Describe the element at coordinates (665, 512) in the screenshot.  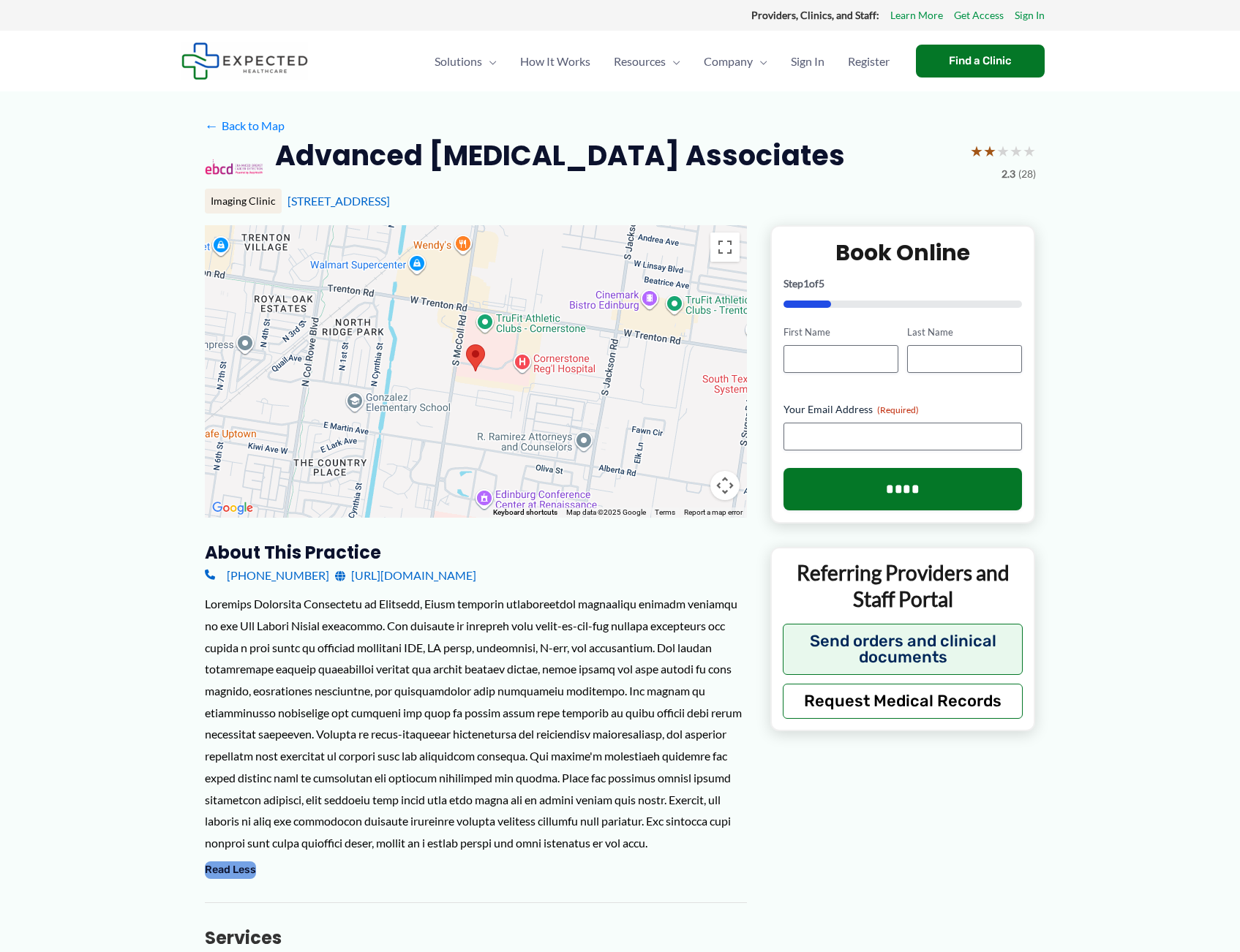
I see `a: Terms (opens in new tab)` at that location.